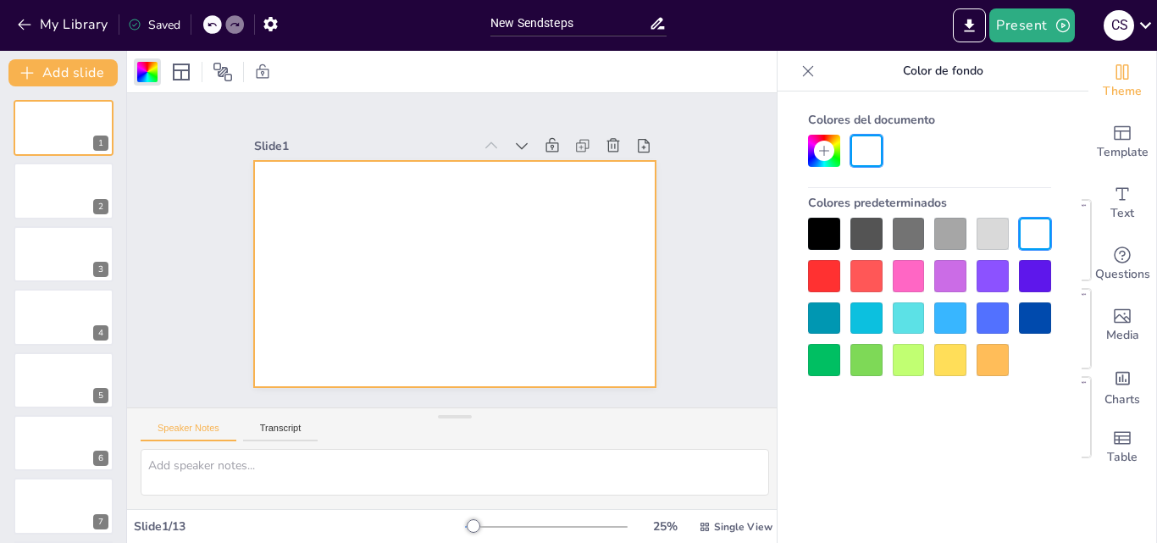 This screenshot has height=543, width=1157. Describe the element at coordinates (1119, 25) in the screenshot. I see `button: C S` at that location.